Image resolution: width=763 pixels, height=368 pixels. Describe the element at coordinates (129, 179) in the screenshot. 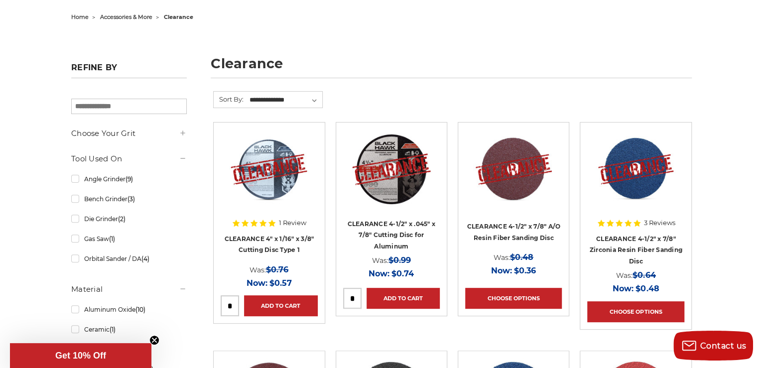

I see `a: Angle Grinder` at that location.